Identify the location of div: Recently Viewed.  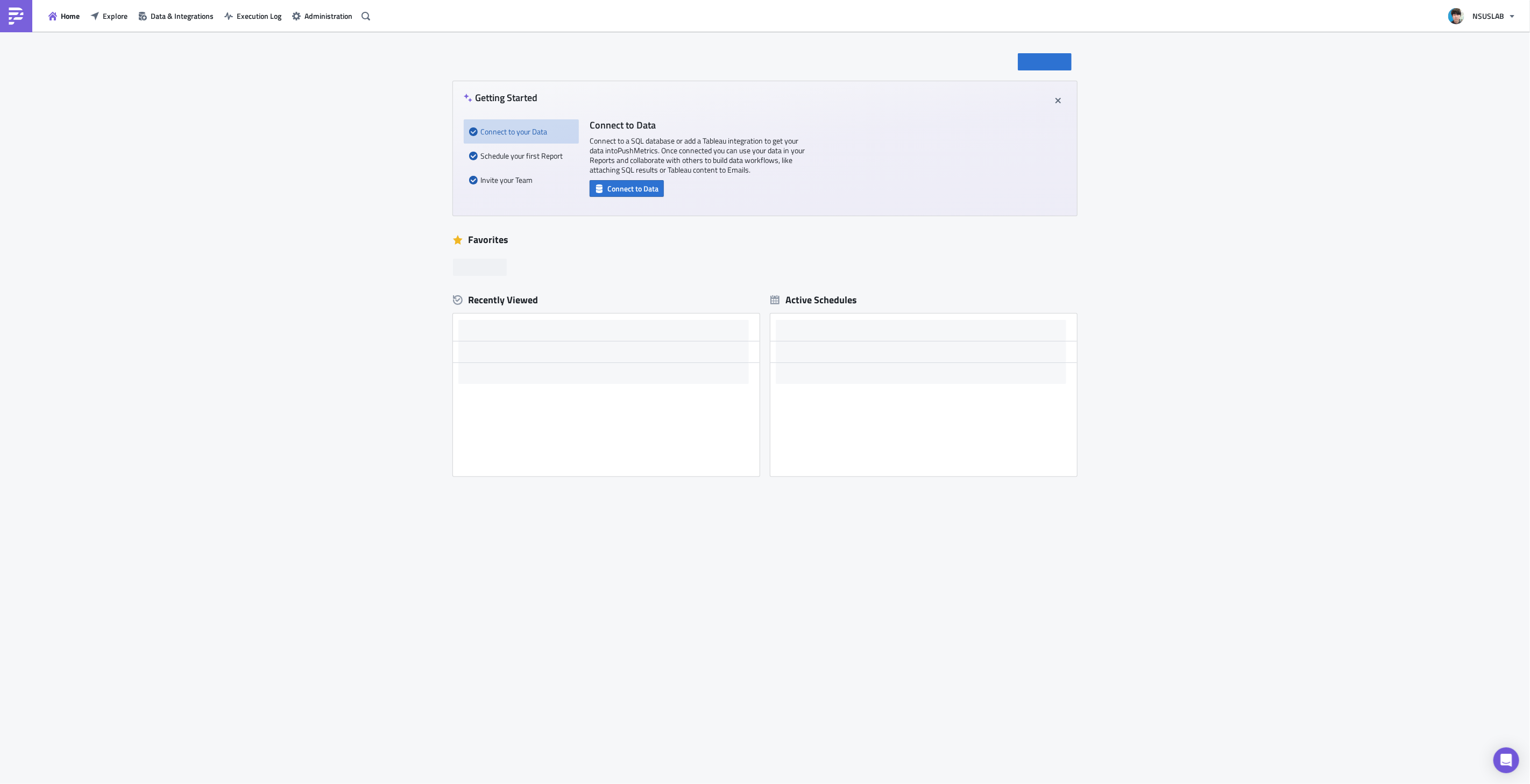
(606, 300).